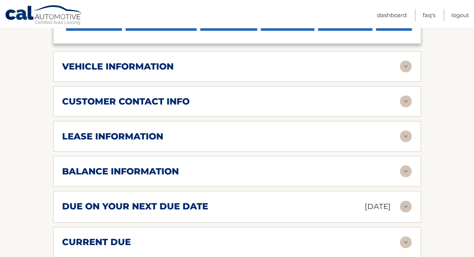  I want to click on h2: due on your next due date, so click(135, 207).